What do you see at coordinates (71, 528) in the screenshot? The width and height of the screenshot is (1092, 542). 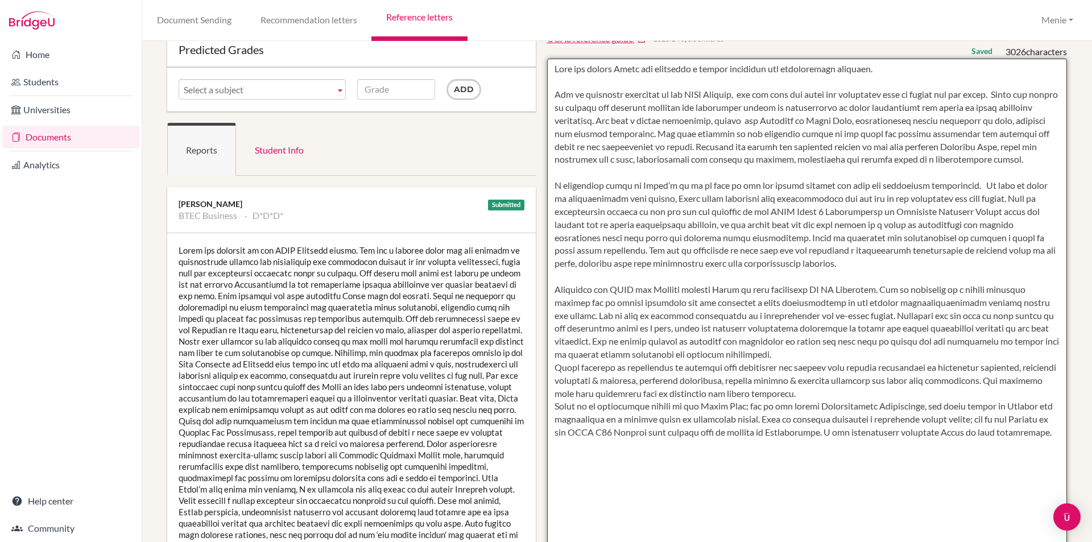 I see `a: Community` at bounding box center [71, 528].